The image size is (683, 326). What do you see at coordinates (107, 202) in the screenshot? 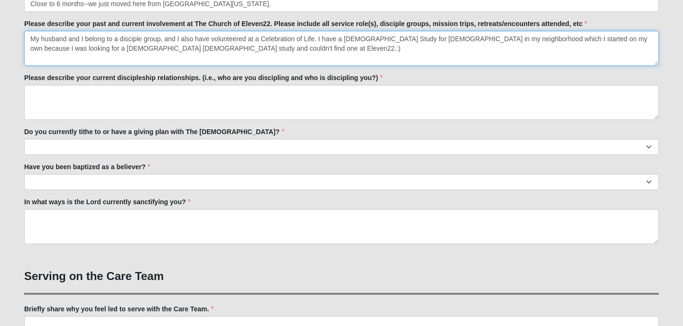
I see `label: In what ways is the Lord currently sanctifying you?` at bounding box center [107, 202].